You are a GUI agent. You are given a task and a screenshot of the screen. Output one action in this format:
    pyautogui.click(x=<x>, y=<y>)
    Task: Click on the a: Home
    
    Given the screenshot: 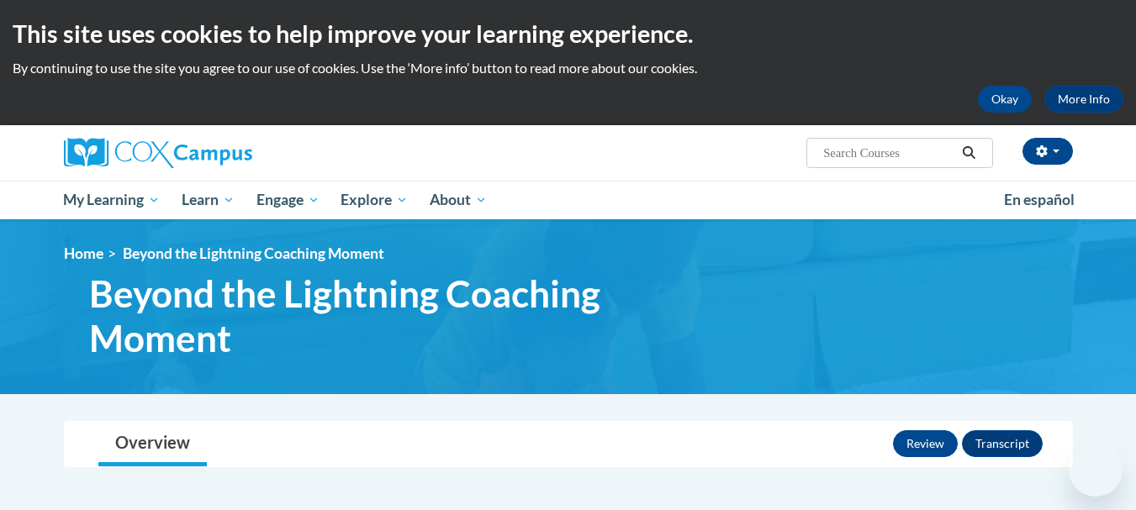 What is the action you would take?
    pyautogui.click(x=83, y=253)
    